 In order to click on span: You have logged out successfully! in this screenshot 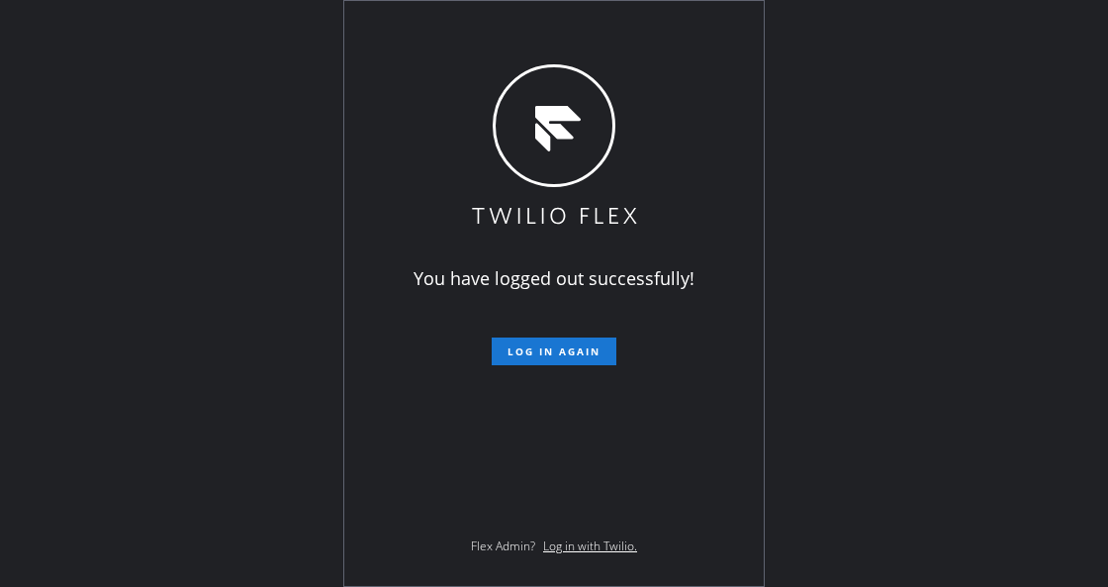, I will do `click(554, 278)`.